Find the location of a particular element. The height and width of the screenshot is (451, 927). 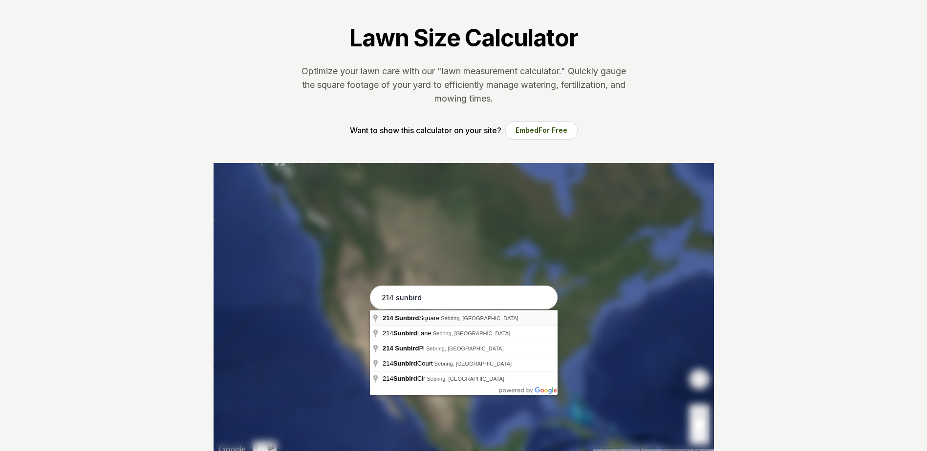

p: Optimize your lawn care with our "lawn measurement calculator." Quickly gauge the square footage ... is located at coordinates (464, 85).